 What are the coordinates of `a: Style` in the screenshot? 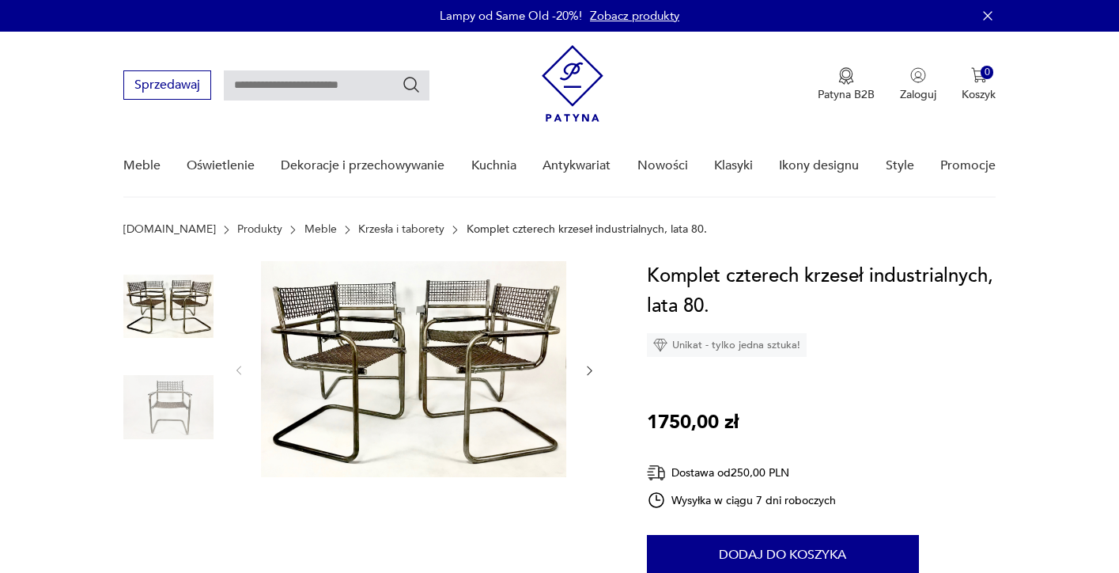 It's located at (900, 165).